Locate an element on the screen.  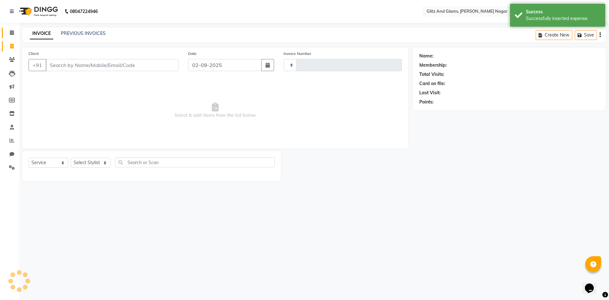
input: Search or Scan is located at coordinates (195, 162).